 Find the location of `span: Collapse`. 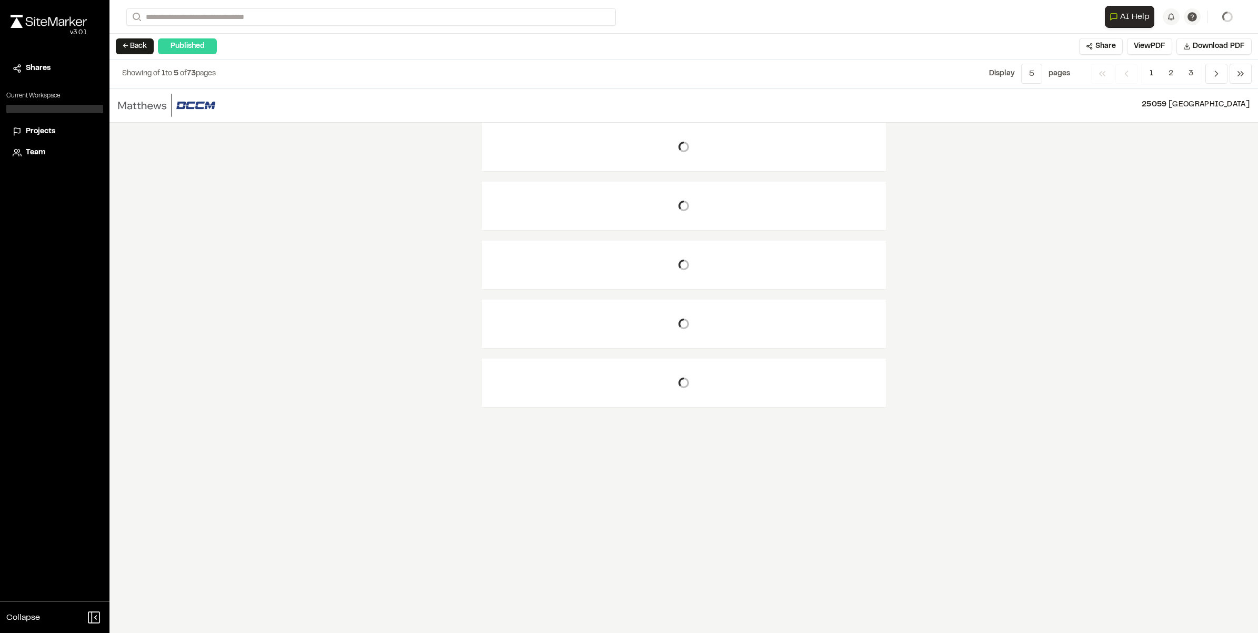

span: Collapse is located at coordinates (23, 618).